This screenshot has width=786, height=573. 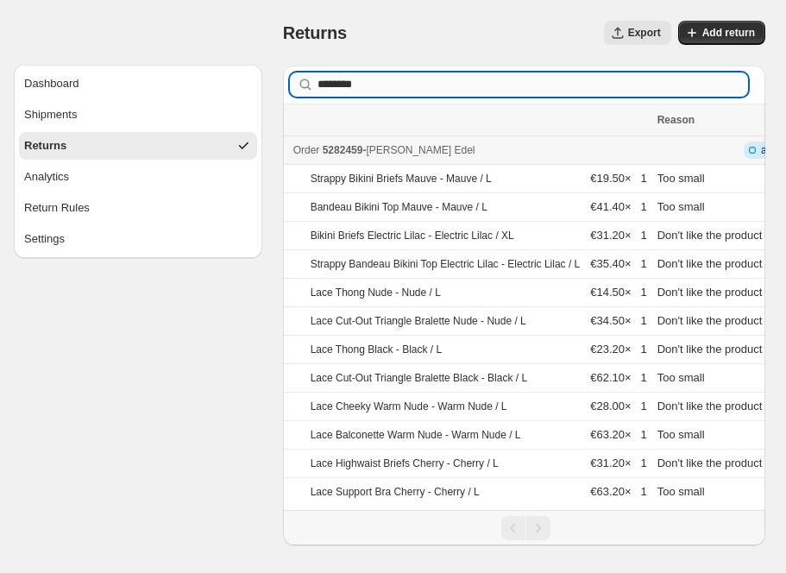 What do you see at coordinates (617, 291) in the screenshot?
I see `span: €14.50 × 1` at bounding box center [617, 291].